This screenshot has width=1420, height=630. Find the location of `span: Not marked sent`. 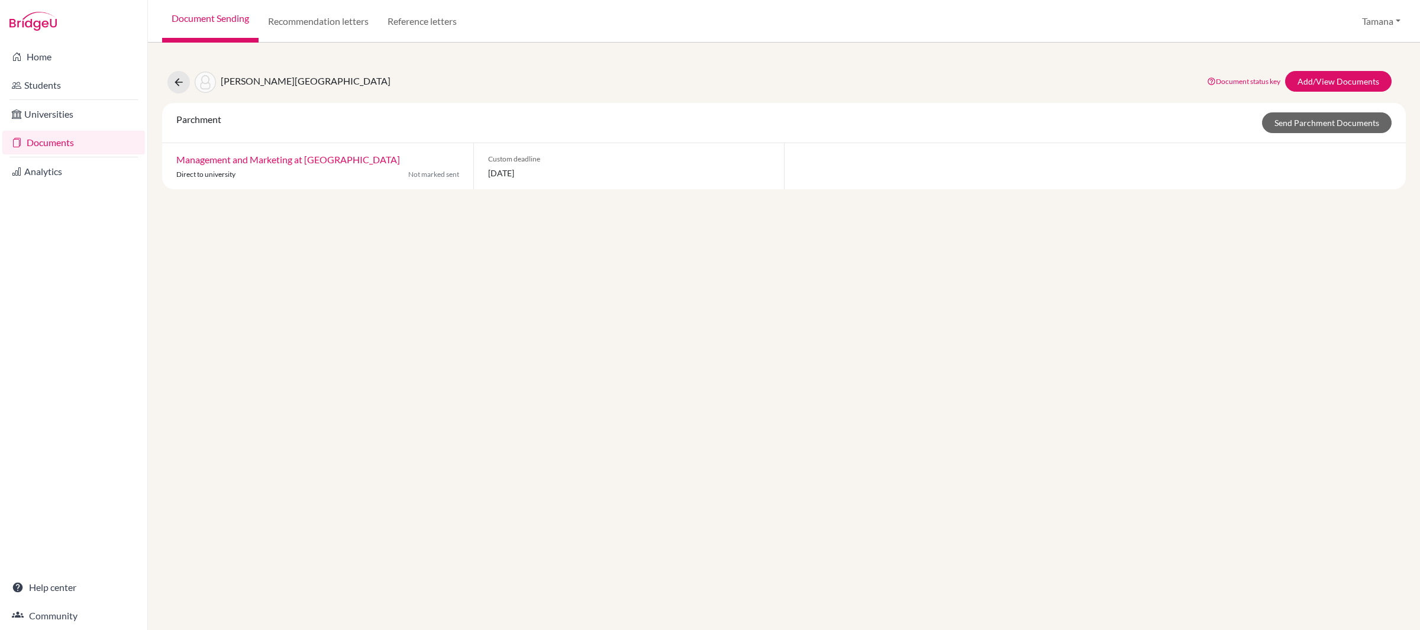

span: Not marked sent is located at coordinates (434, 175).